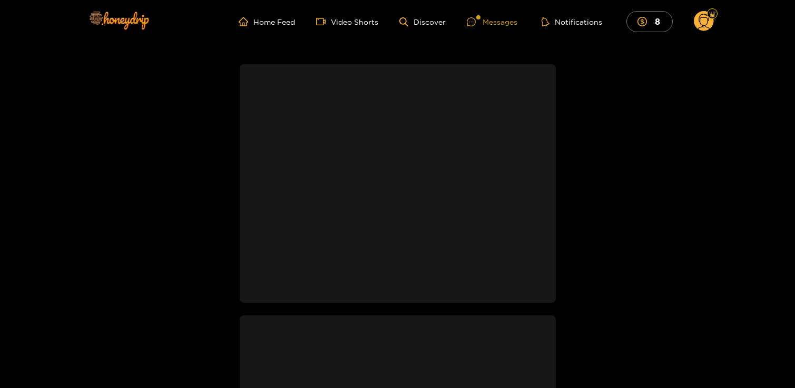 The image size is (795, 388). Describe the element at coordinates (492, 22) in the screenshot. I see `div: Messages` at that location.